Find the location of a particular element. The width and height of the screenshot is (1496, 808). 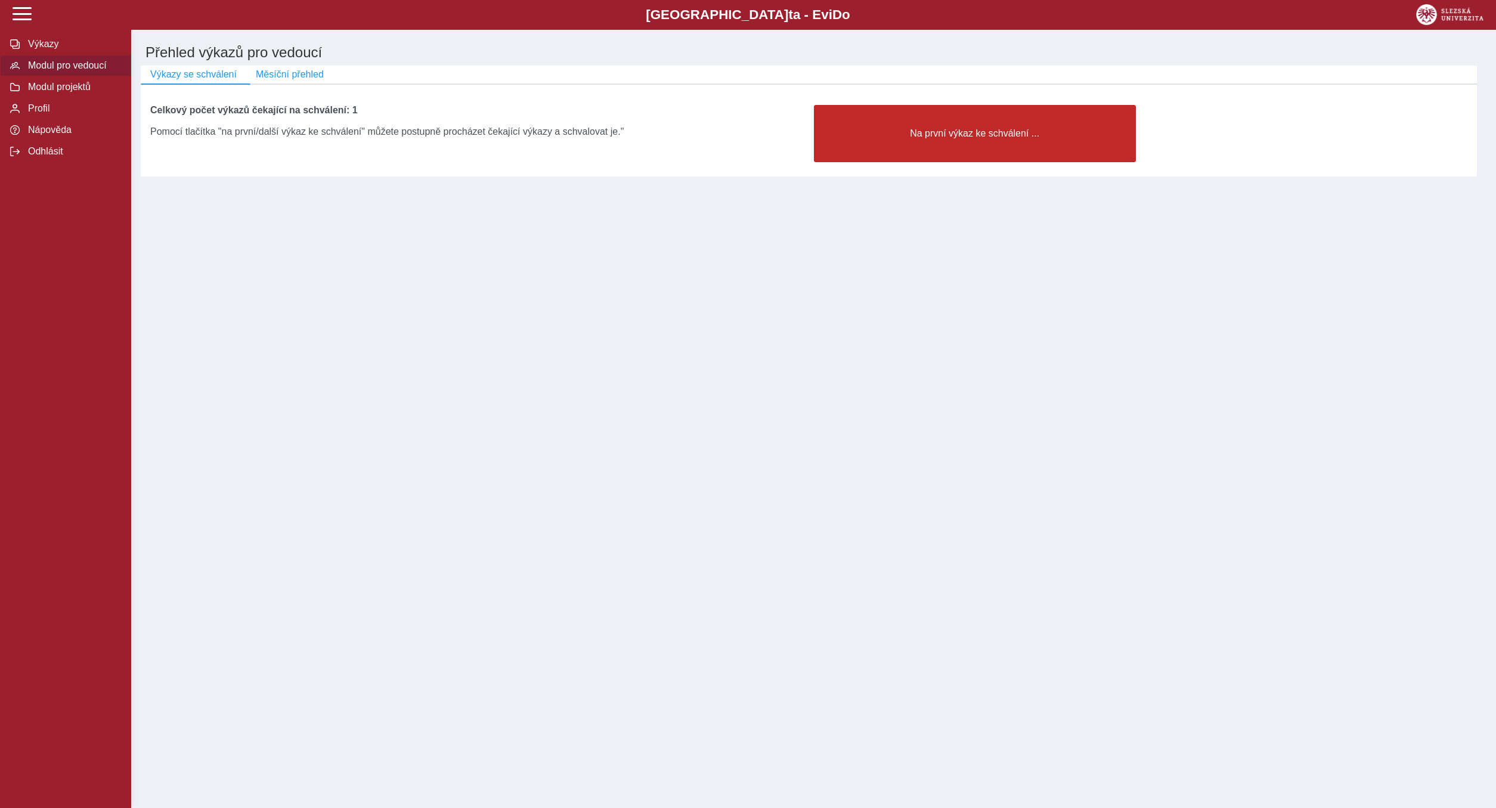

span: Profil is located at coordinates (73, 109).